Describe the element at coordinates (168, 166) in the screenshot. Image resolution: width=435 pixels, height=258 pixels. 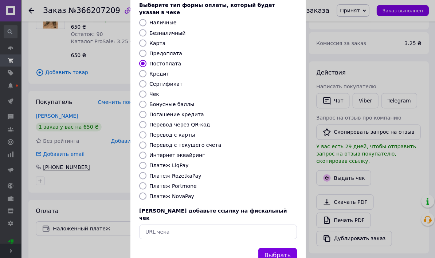
I see `label: Платеж LiqPay` at that location.